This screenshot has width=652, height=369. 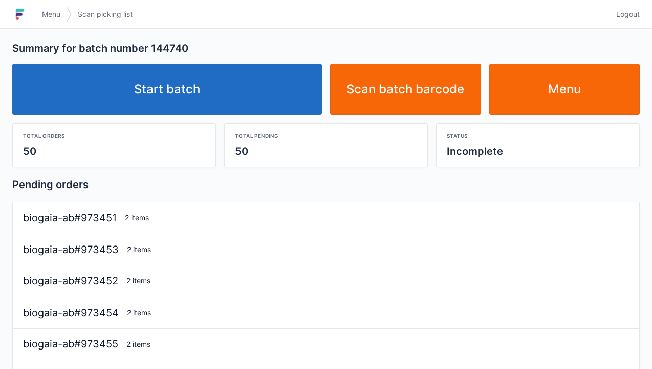 I want to click on div: biogaia-ab#973451, so click(x=70, y=218).